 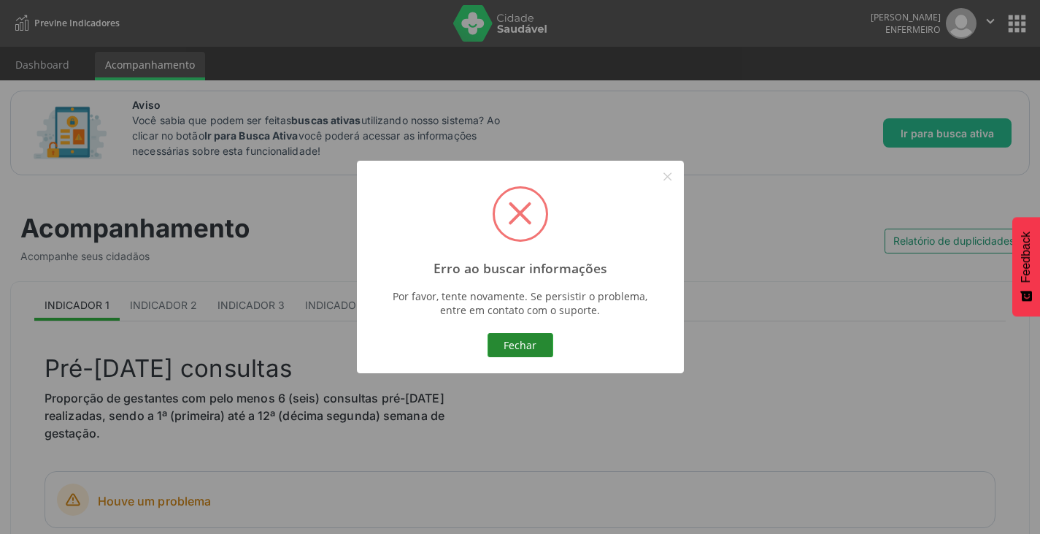 I want to click on button: Feedback - Mostrar pesquisa, so click(x=1026, y=266).